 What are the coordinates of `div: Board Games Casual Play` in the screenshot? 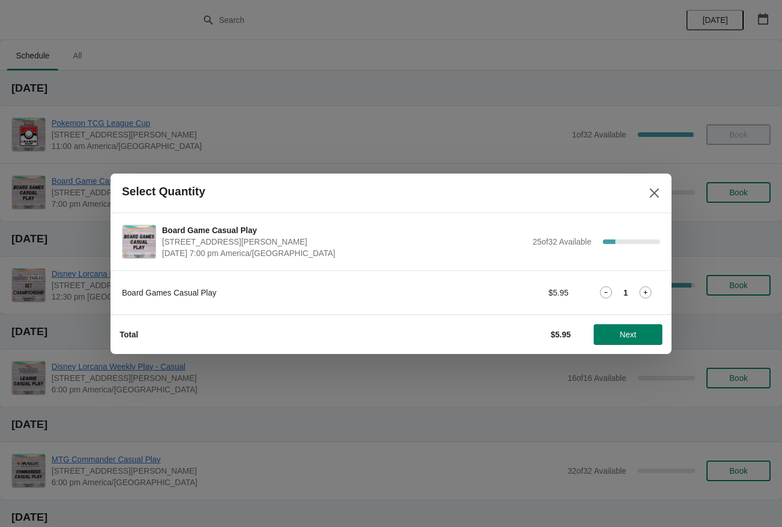 It's located at (281, 293).